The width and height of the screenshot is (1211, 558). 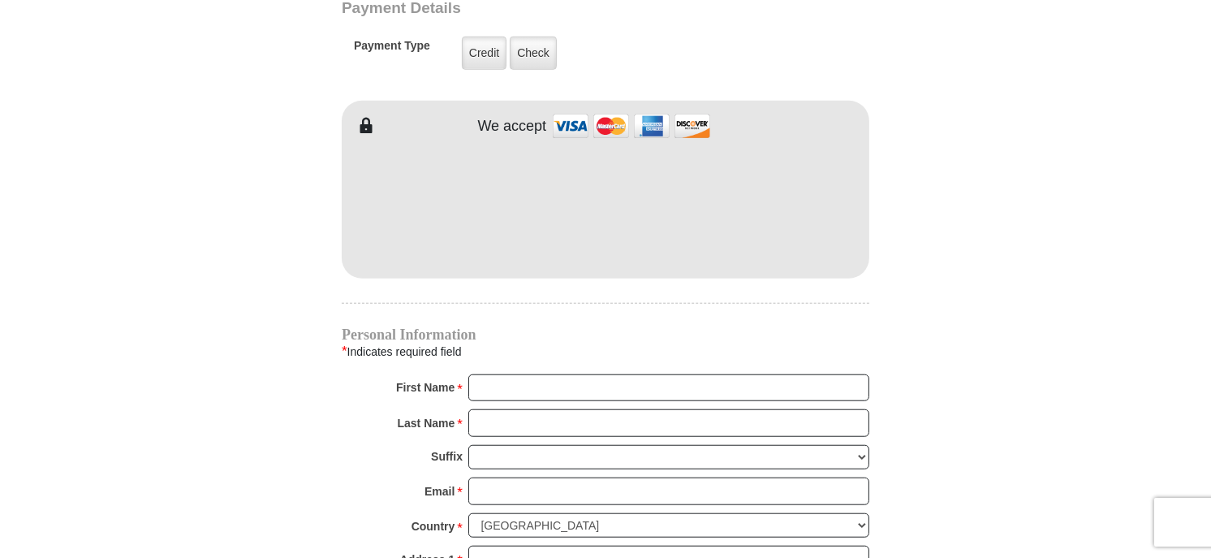 What do you see at coordinates (606, 352) in the screenshot?
I see `div: Indicates required field` at bounding box center [606, 352].